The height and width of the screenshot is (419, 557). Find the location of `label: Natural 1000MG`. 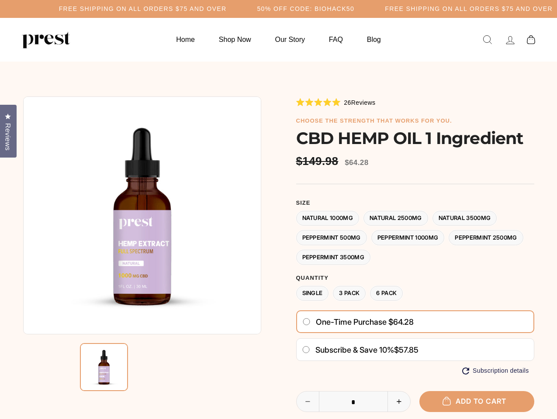

label: Natural 1000MG is located at coordinates (327, 218).